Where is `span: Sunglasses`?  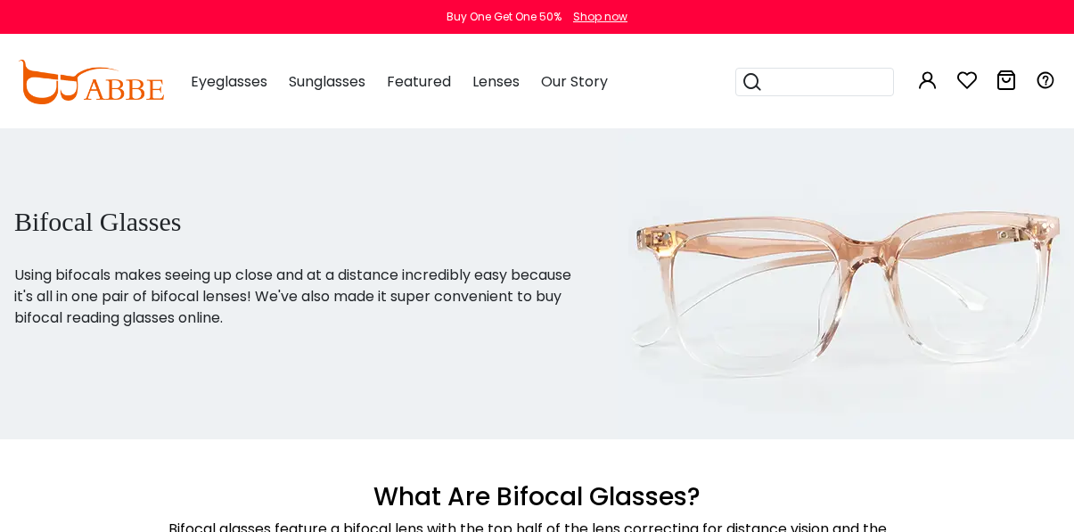
span: Sunglasses is located at coordinates (327, 81).